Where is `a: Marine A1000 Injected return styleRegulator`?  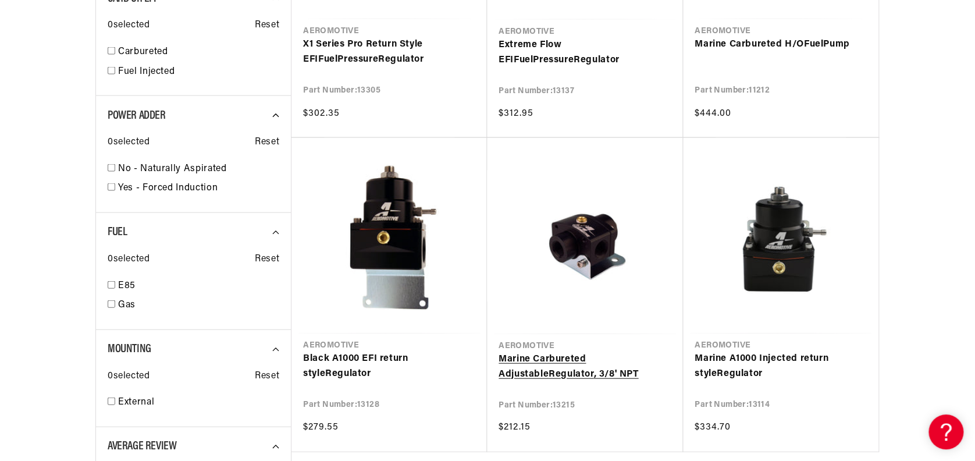 a: Marine A1000 Injected return styleRegulator is located at coordinates (781, 366).